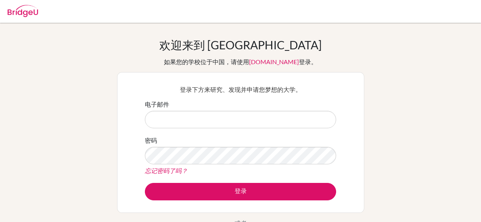  Describe the element at coordinates (240, 191) in the screenshot. I see `font: 登录` at that location.